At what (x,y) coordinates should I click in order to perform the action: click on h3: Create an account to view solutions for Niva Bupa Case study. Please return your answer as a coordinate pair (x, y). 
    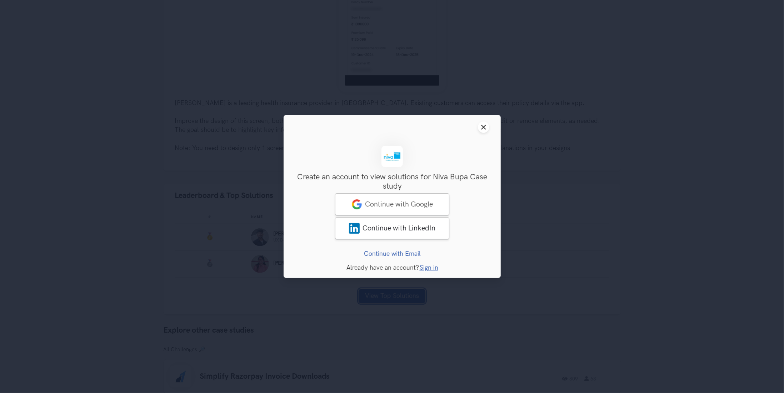
    Looking at the image, I should click on (392, 182).